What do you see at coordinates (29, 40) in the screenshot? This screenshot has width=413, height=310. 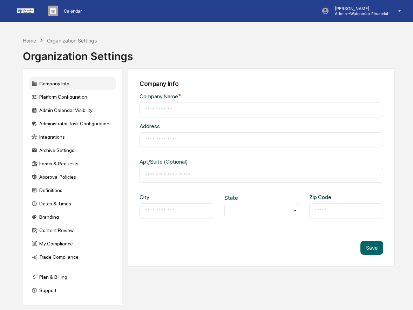 I see `div: Home` at bounding box center [29, 40].